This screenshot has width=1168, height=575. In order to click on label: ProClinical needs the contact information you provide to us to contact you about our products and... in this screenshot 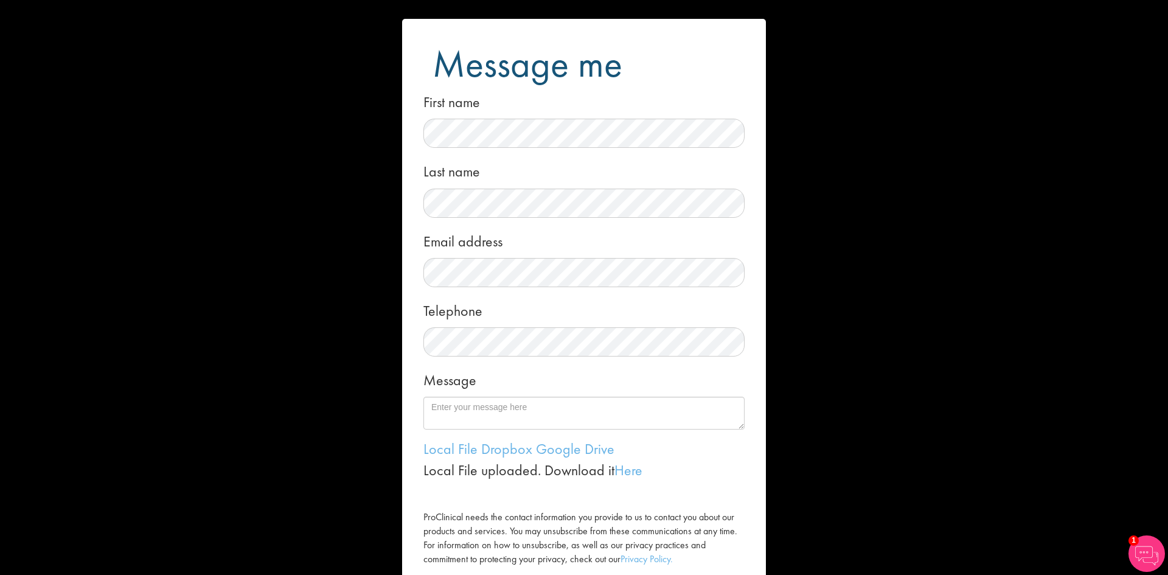, I will do `click(584, 538)`.